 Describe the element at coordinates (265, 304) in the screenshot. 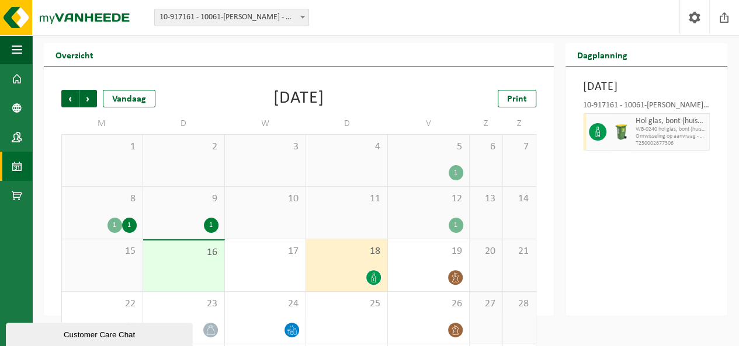

I see `span: 24` at that location.